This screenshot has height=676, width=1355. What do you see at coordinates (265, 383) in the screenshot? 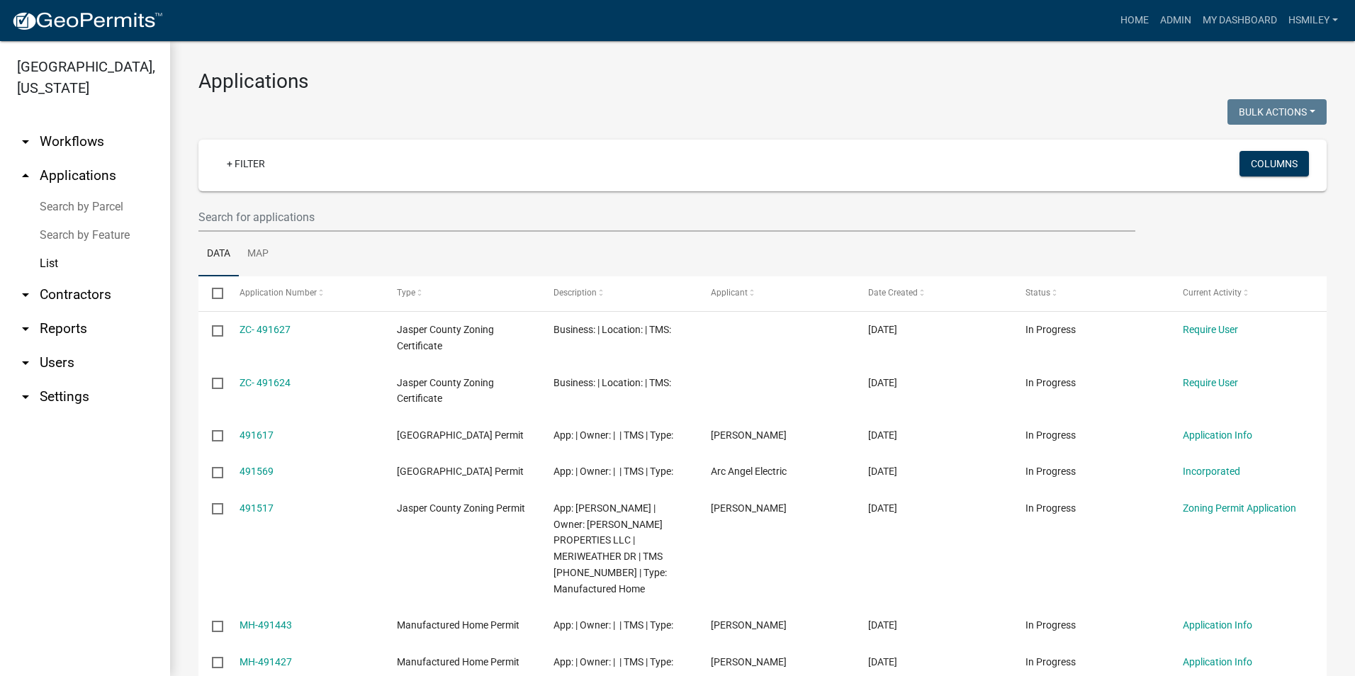
I see `a: ZC- 491624` at bounding box center [265, 383].